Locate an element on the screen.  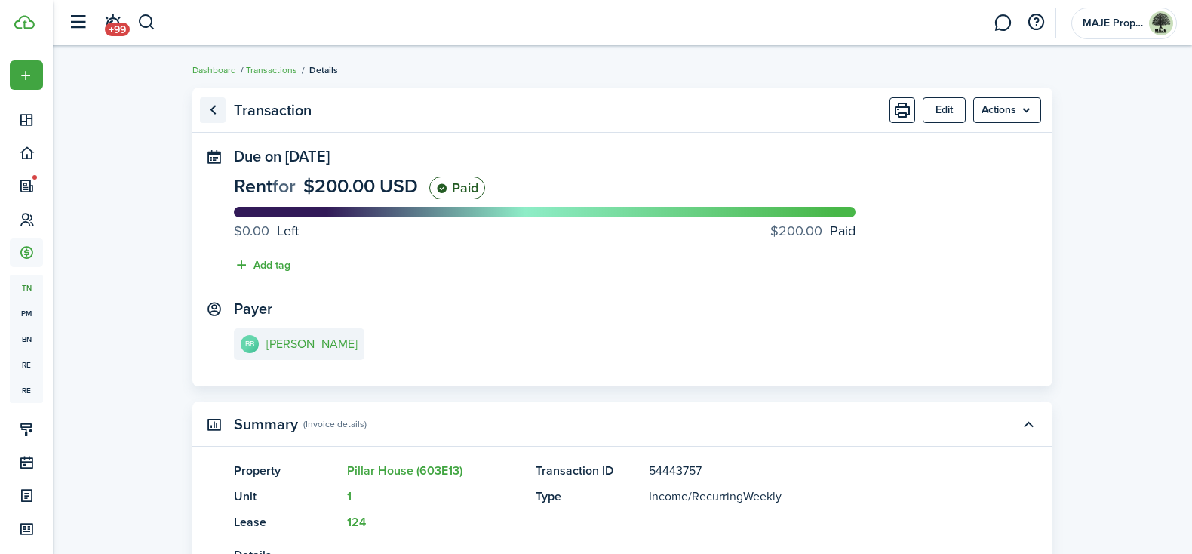
panel-main-title: Property is located at coordinates (287, 471).